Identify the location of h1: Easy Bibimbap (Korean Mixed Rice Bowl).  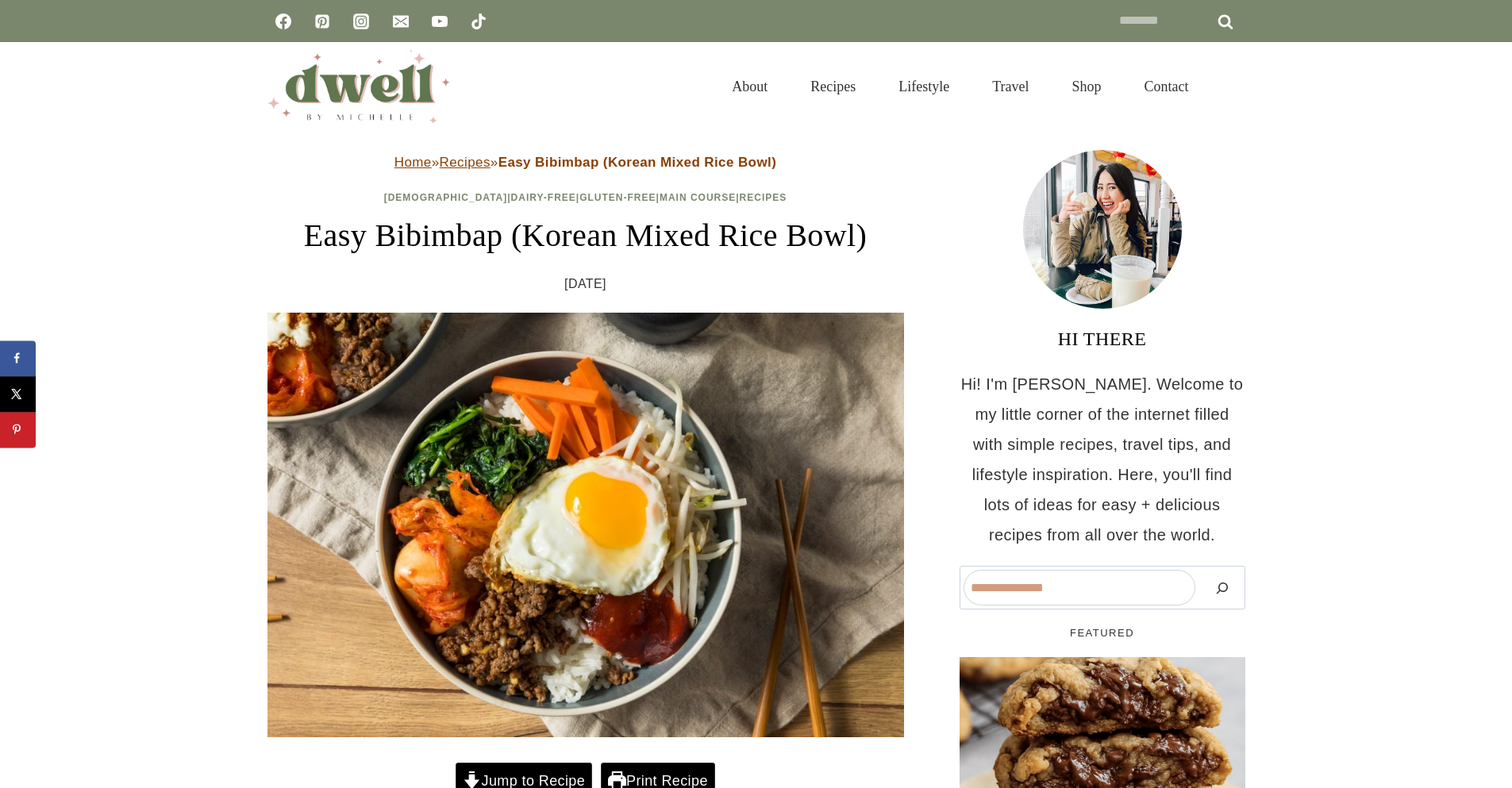
(586, 236).